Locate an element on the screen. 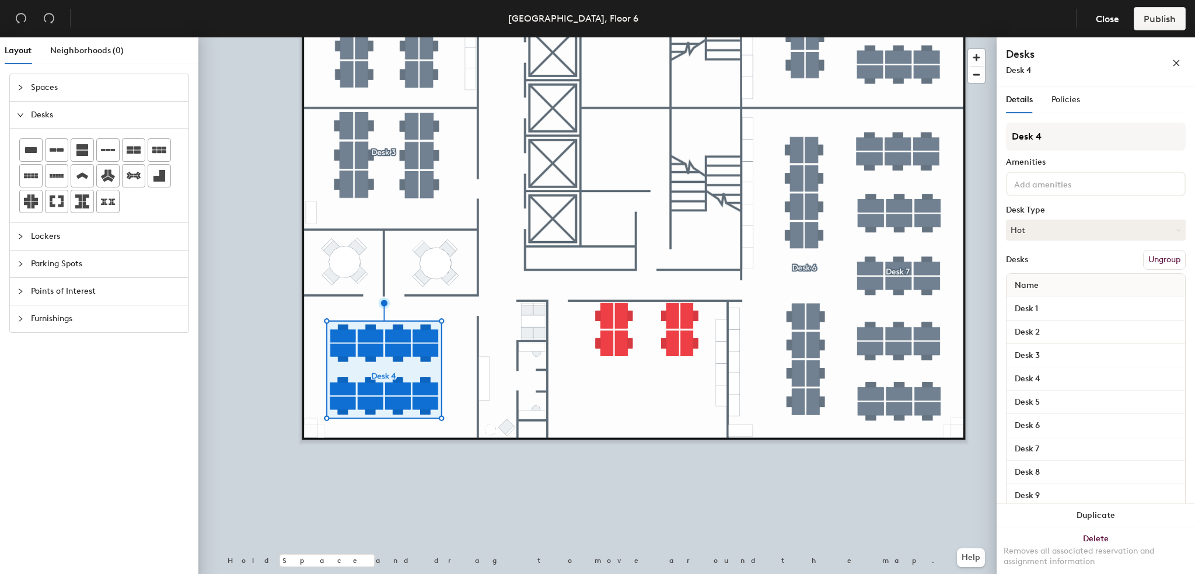 This screenshot has width=1195, height=574. button: Publish is located at coordinates (1159, 19).